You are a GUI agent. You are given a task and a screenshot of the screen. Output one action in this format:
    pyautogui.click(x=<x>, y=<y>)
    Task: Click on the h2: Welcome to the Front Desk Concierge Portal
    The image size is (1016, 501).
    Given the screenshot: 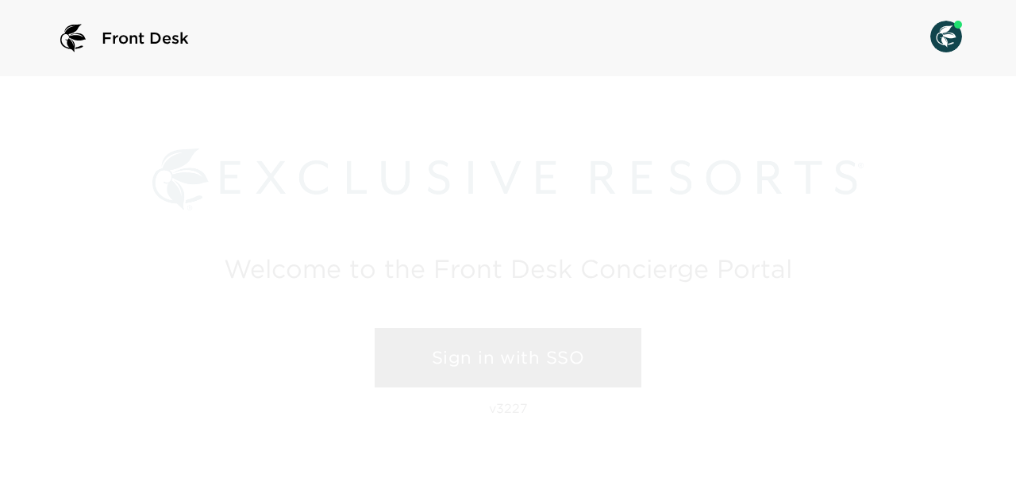 What is the action you would take?
    pyautogui.click(x=508, y=268)
    